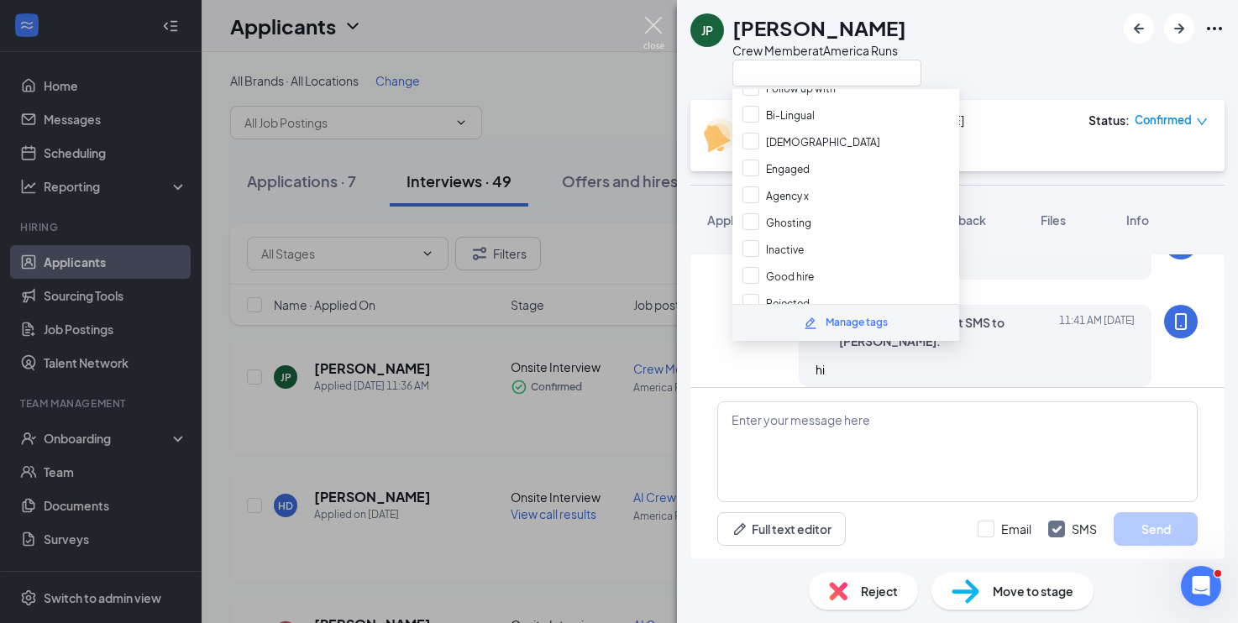 Image resolution: width=1238 pixels, height=623 pixels. I want to click on div: Manage tags, so click(857, 323).